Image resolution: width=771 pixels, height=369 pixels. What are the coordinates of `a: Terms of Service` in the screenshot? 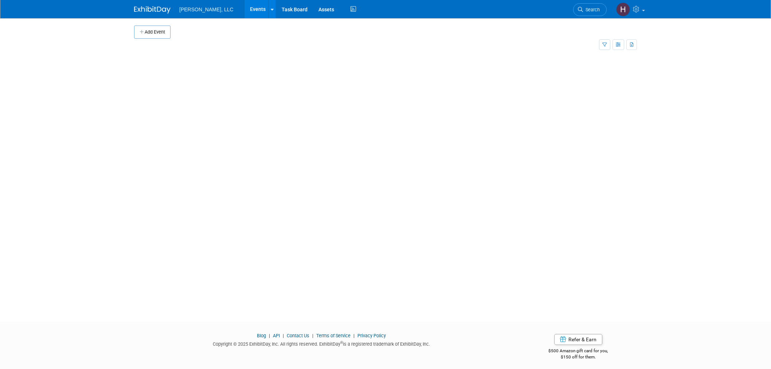 It's located at (333, 335).